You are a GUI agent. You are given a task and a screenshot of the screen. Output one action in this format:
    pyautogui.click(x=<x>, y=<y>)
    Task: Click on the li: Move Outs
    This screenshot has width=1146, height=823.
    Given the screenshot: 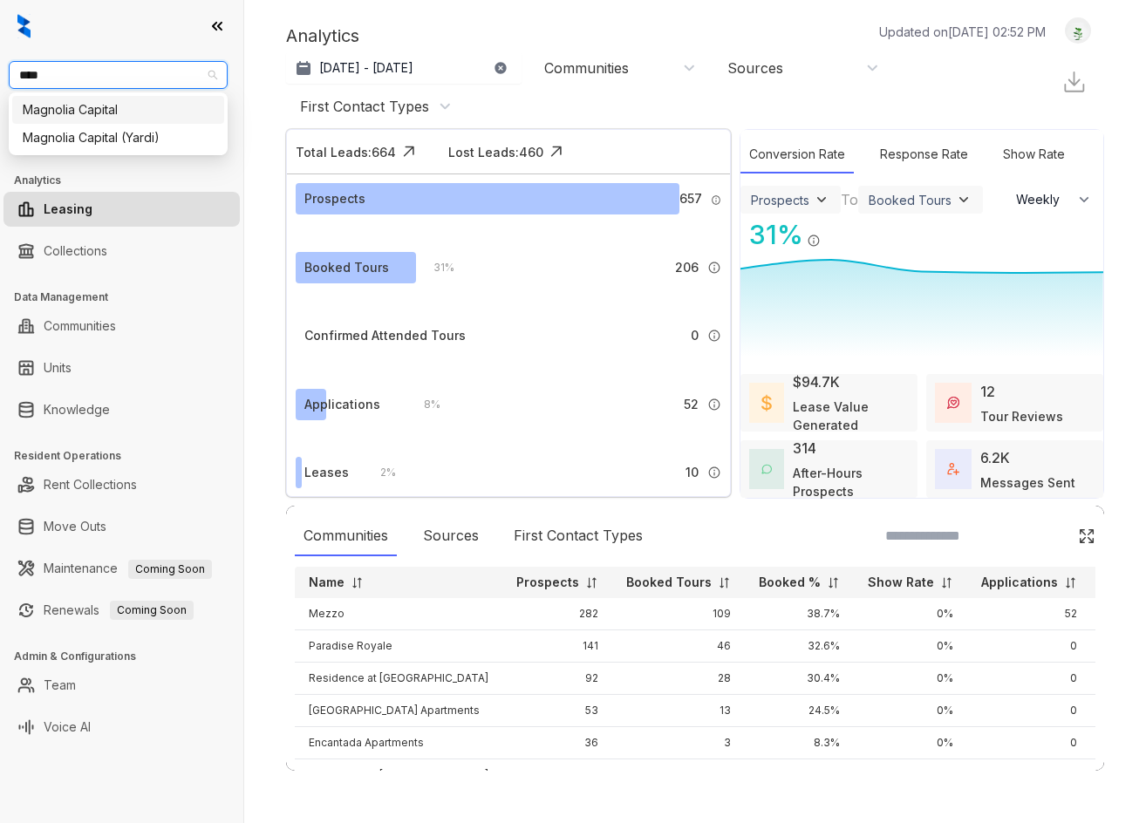 What is the action you would take?
    pyautogui.click(x=121, y=527)
    